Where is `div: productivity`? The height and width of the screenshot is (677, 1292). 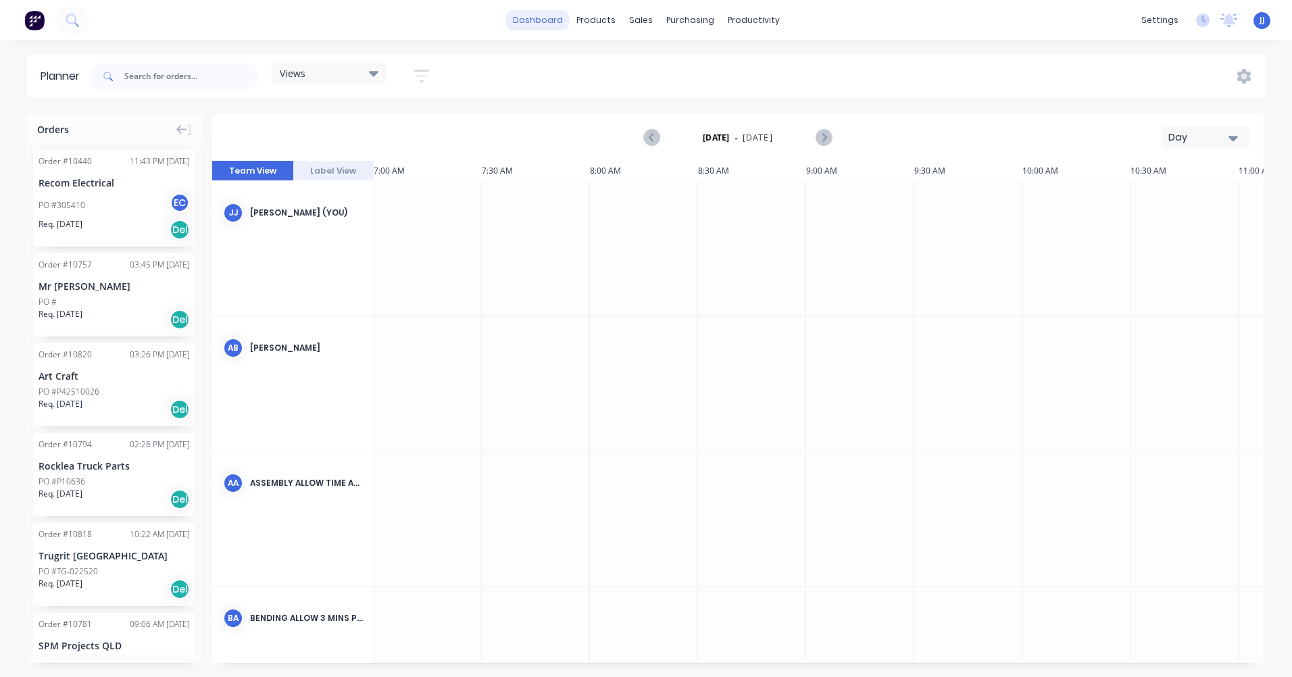
div: productivity is located at coordinates (753, 20).